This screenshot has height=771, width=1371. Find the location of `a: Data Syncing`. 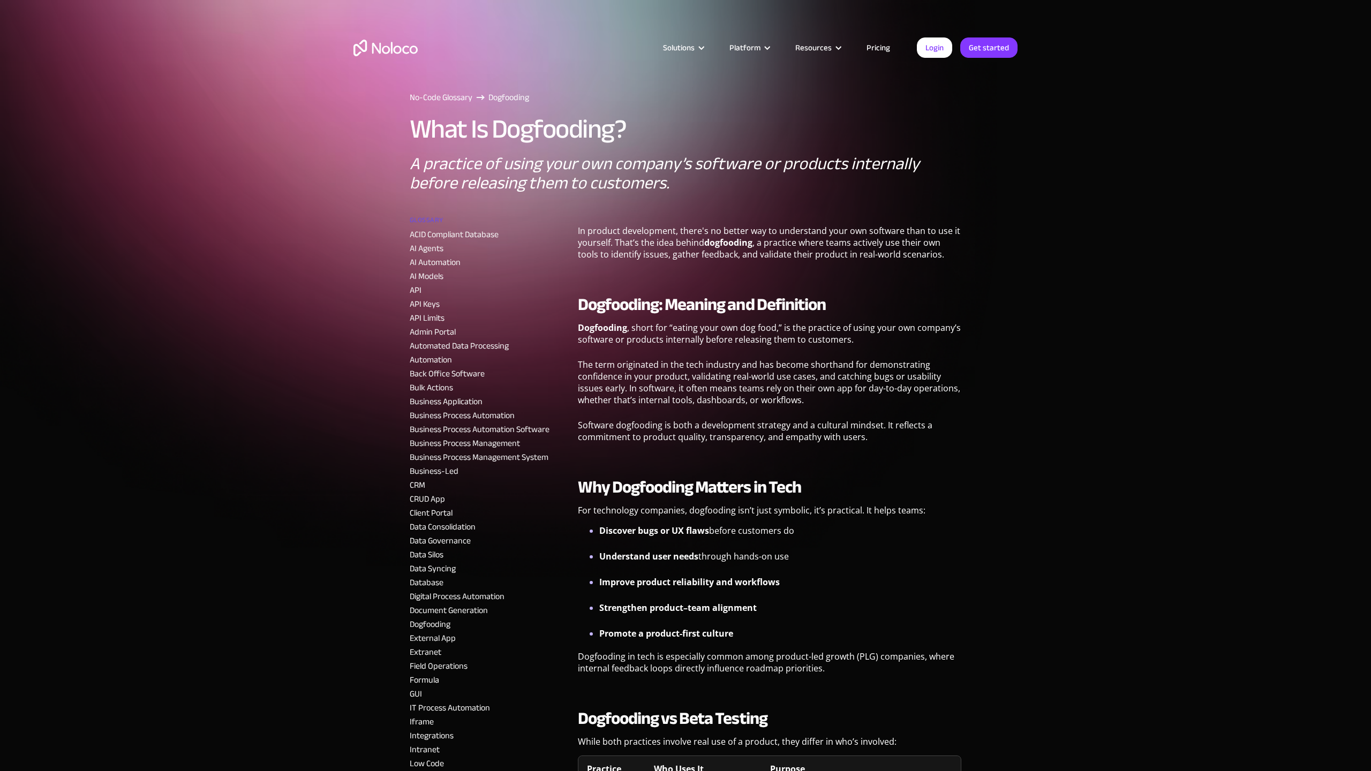

a: Data Syncing is located at coordinates (433, 569).